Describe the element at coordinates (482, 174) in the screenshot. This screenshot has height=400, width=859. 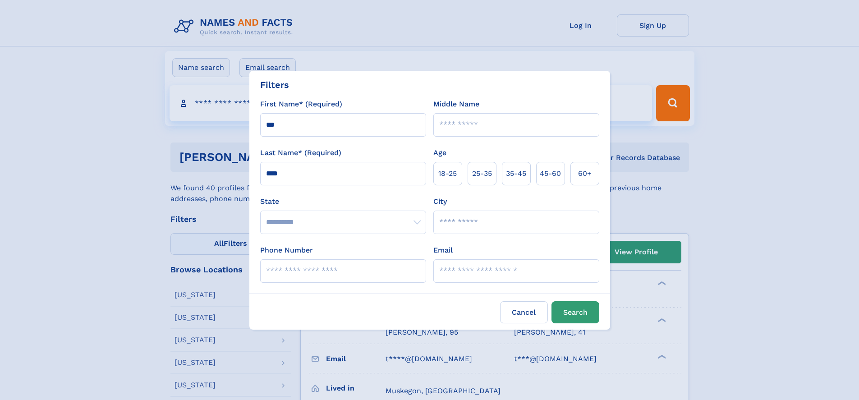
I see `span: 25‑35` at that location.